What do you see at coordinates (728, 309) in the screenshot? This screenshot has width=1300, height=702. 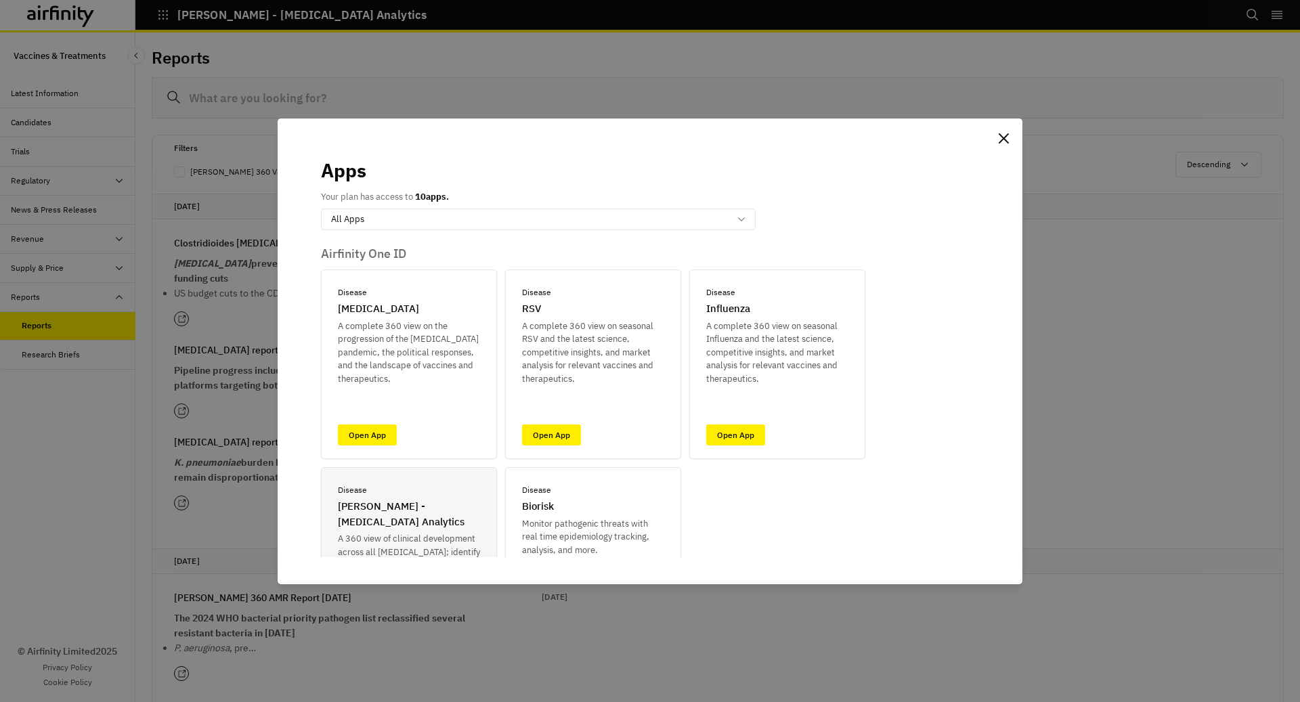 I see `p: Influenza` at bounding box center [728, 309].